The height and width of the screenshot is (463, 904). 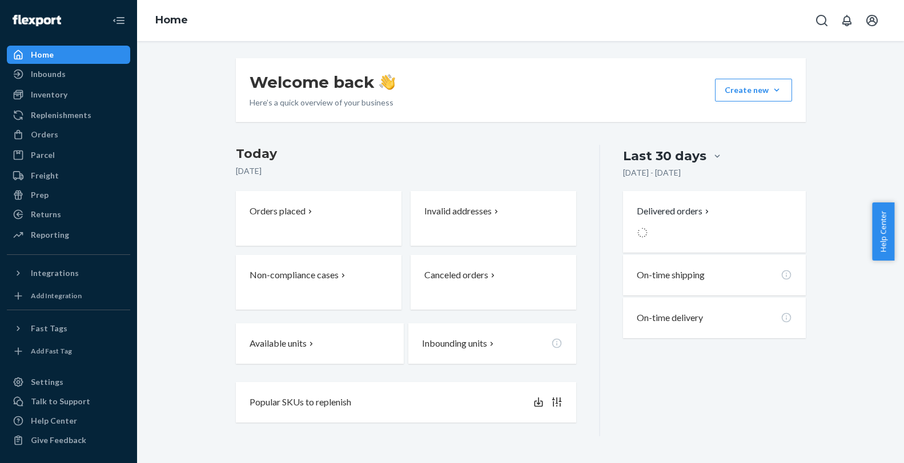 What do you see at coordinates (670, 275) in the screenshot?
I see `p: On-time shipping` at bounding box center [670, 275].